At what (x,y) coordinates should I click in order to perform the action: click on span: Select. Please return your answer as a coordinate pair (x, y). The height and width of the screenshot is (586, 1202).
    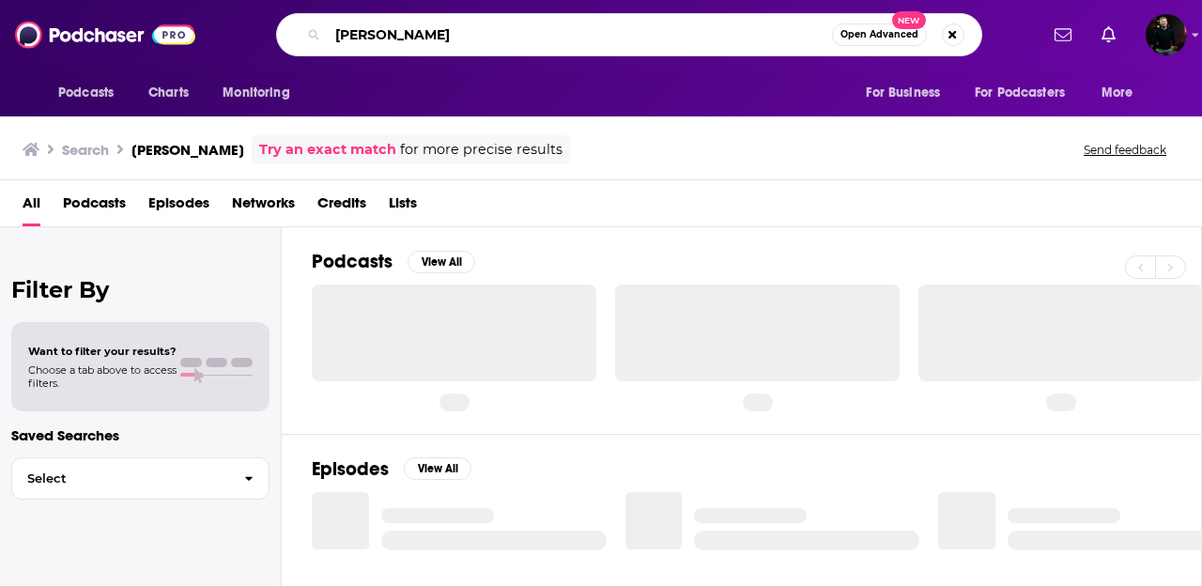
    Looking at the image, I should click on (120, 478).